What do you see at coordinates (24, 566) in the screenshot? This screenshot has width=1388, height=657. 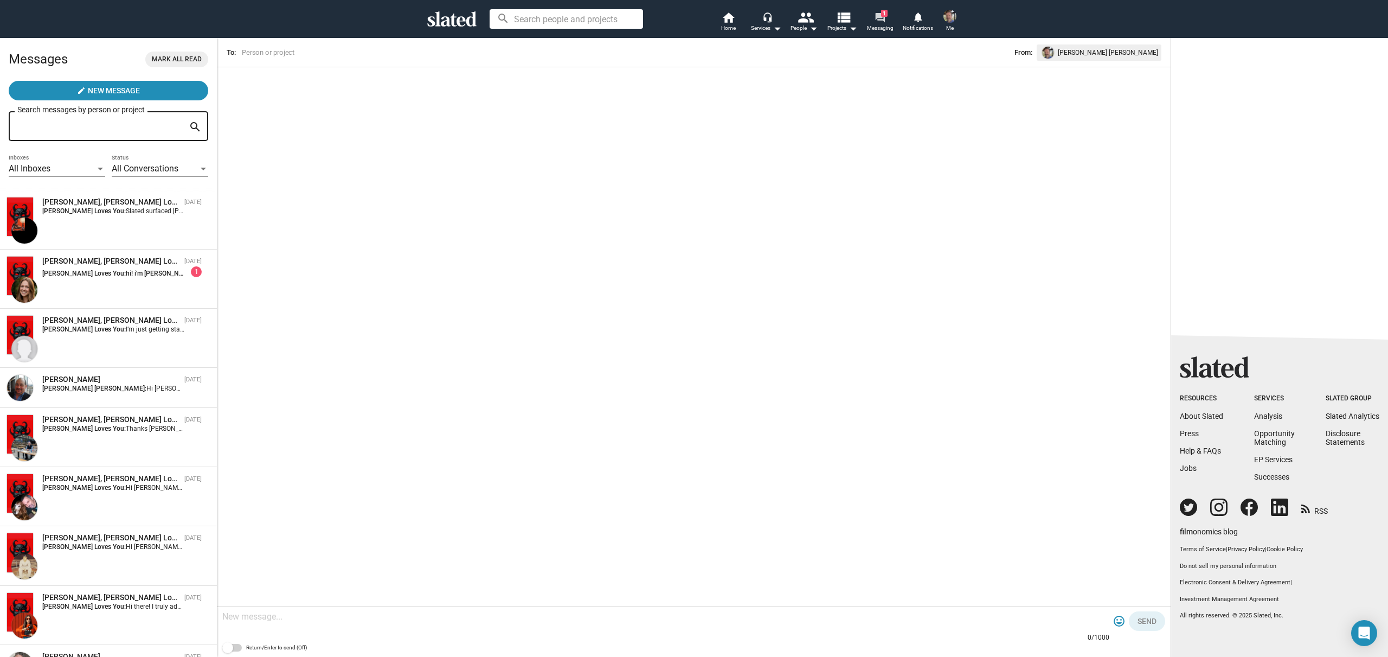 I see `img: Giovanni Marconi` at bounding box center [24, 566].